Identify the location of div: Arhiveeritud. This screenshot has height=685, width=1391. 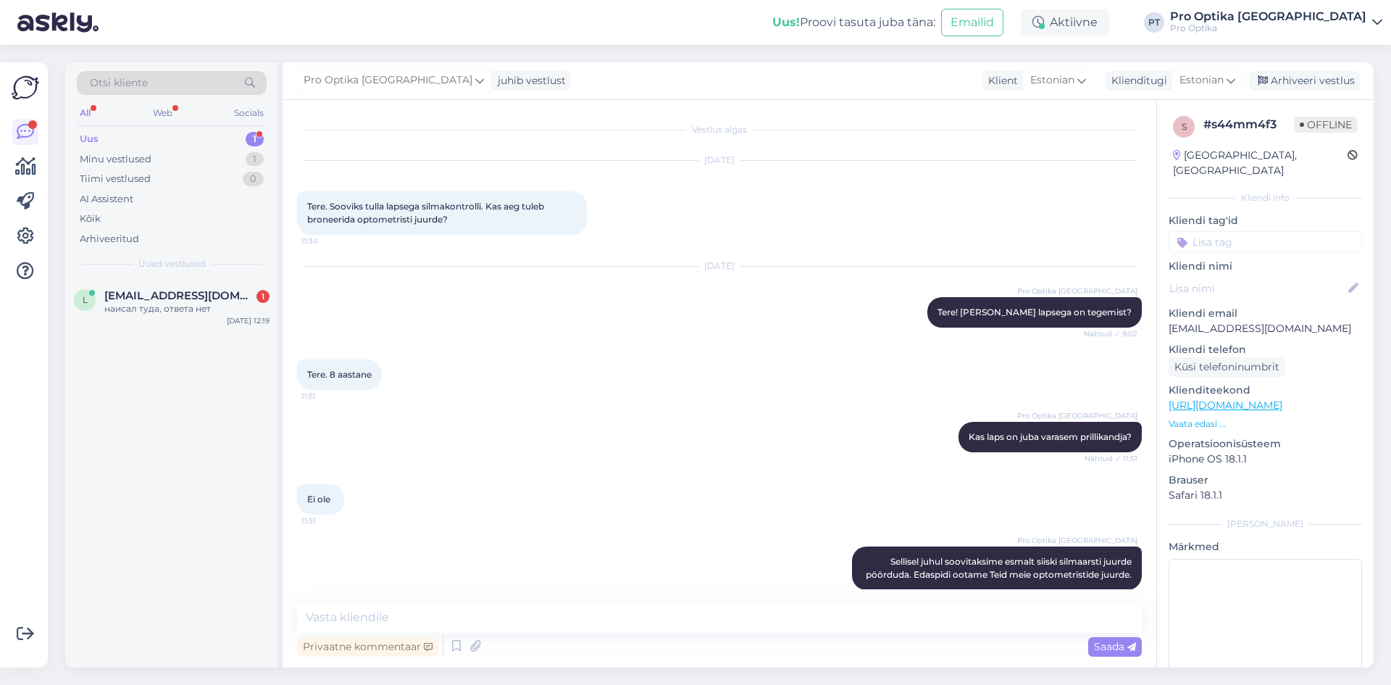
(109, 239).